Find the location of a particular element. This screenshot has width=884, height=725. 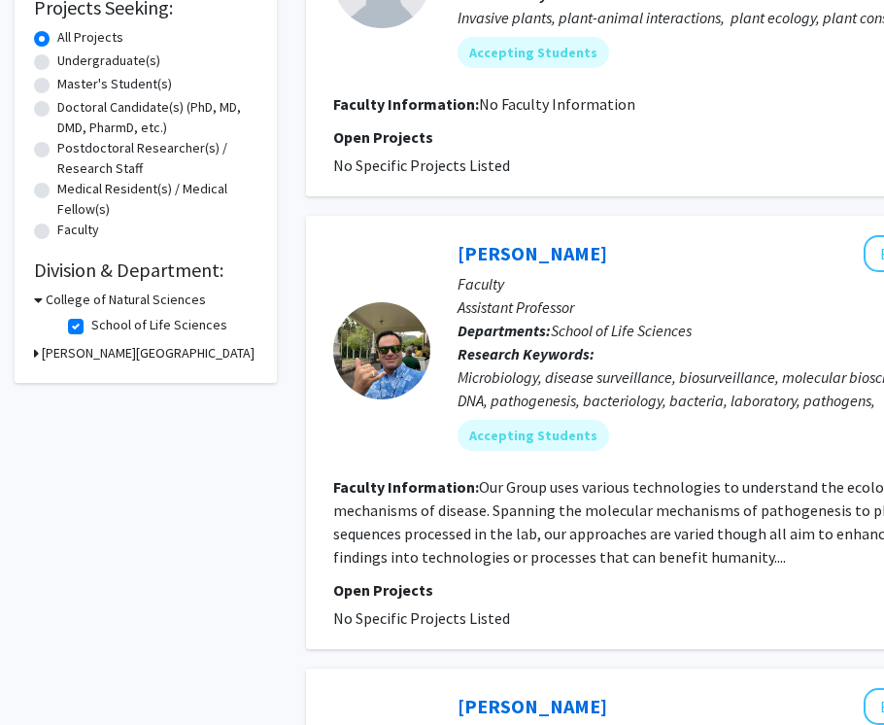

span: School of Life Sciences is located at coordinates (621, 330).